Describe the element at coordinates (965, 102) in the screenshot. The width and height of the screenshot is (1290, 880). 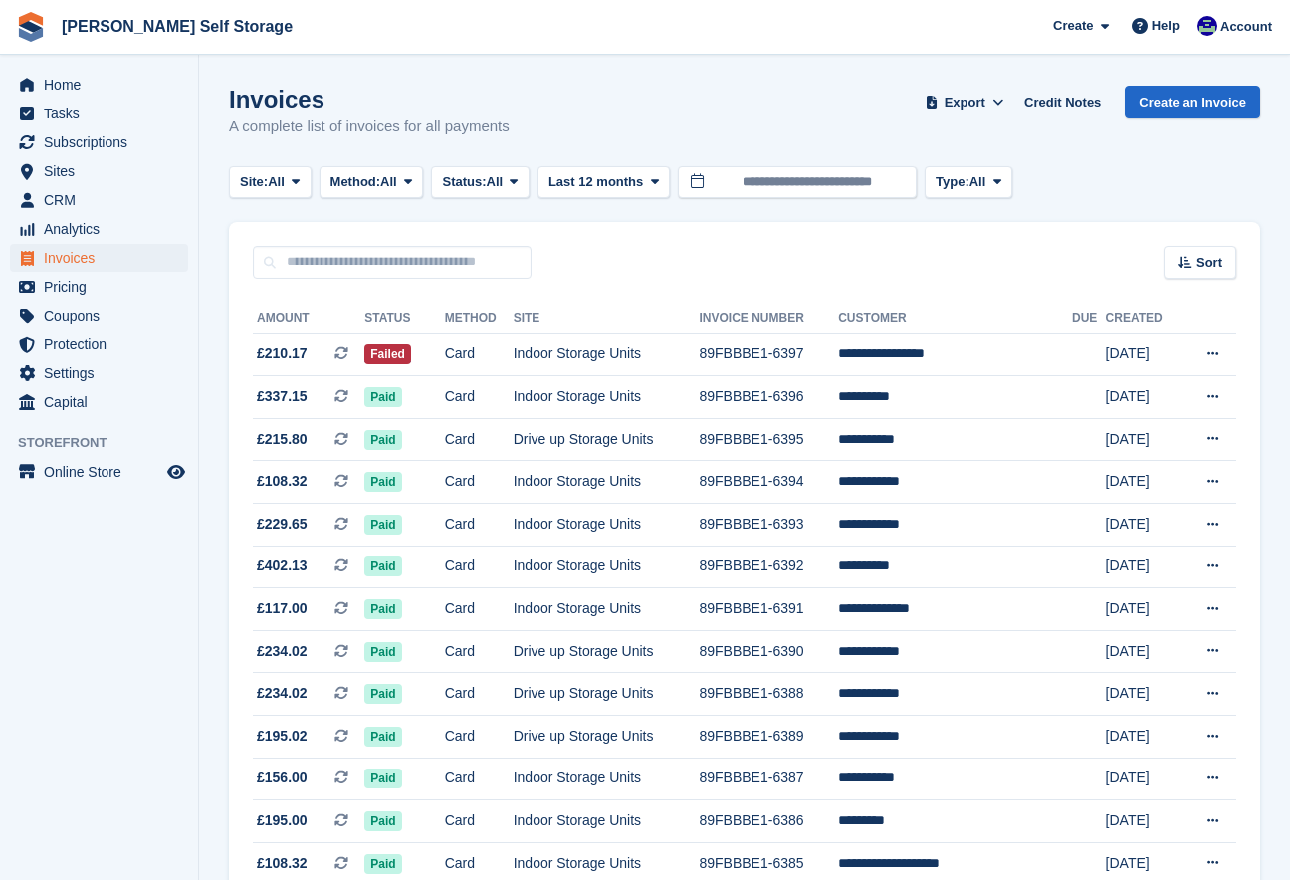
I see `button: Export` at that location.